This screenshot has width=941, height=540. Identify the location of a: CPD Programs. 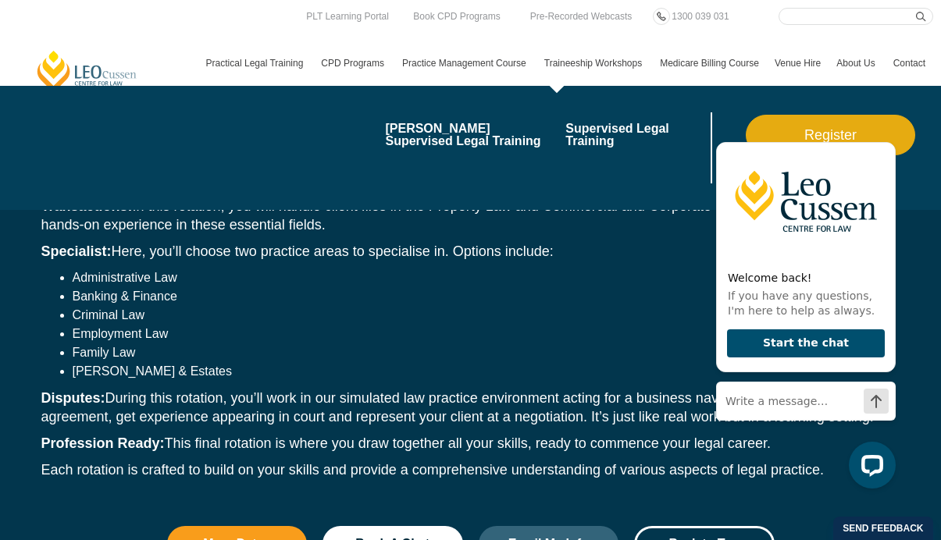
(354, 63).